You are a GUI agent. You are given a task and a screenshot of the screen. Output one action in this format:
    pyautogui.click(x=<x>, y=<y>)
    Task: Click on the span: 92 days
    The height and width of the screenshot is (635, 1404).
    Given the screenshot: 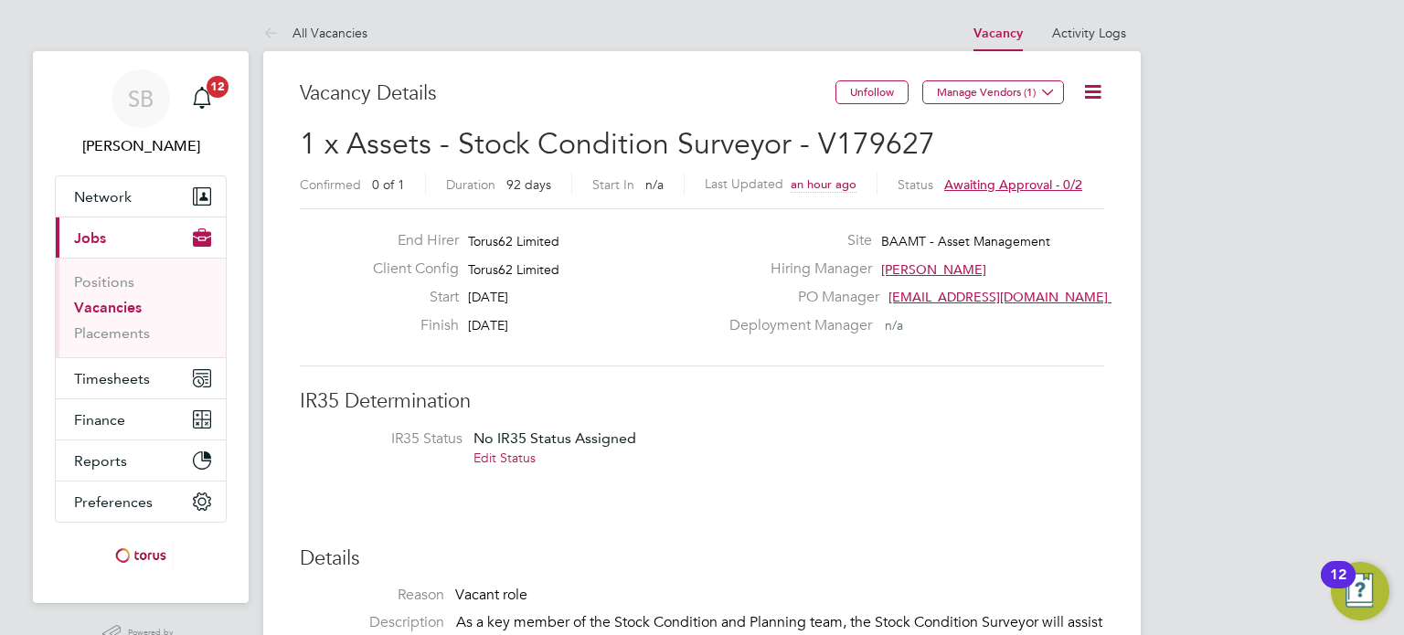 What is the action you would take?
    pyautogui.click(x=528, y=185)
    